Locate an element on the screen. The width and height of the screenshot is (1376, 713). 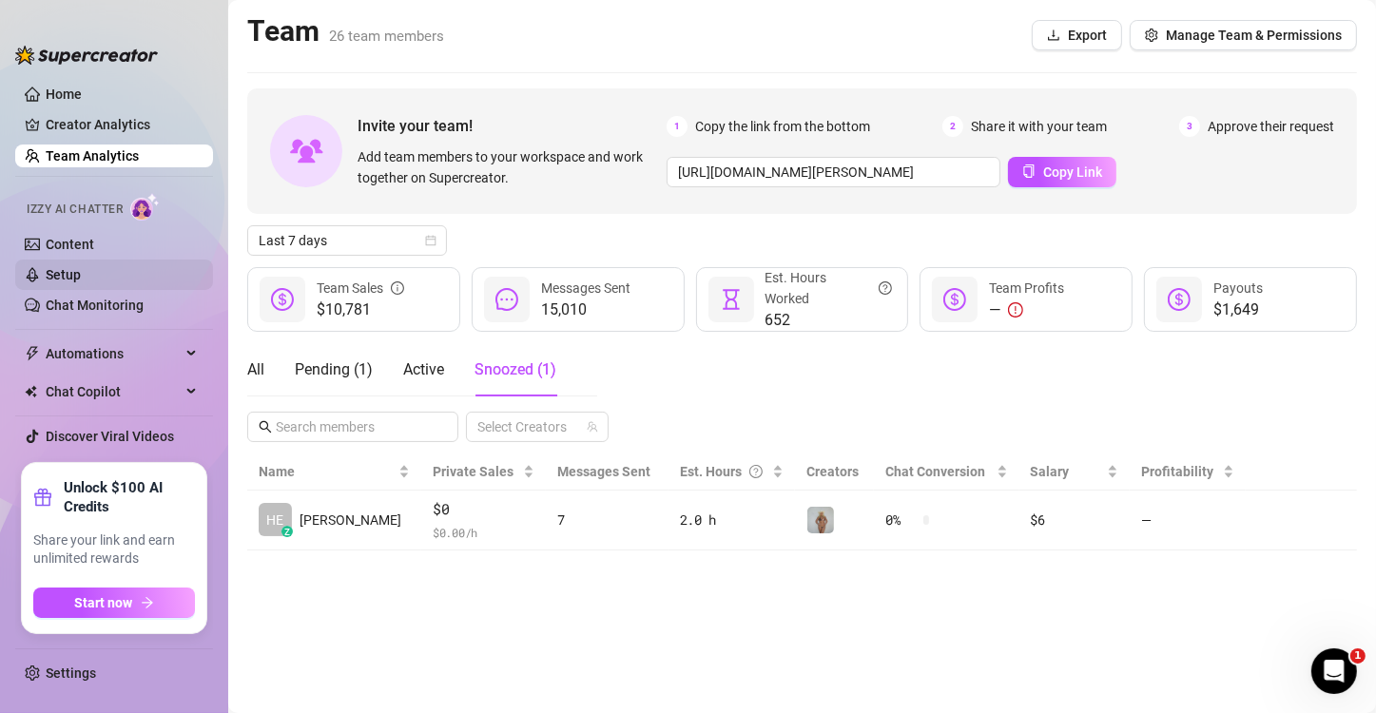
a: Team Analytics is located at coordinates (92, 156).